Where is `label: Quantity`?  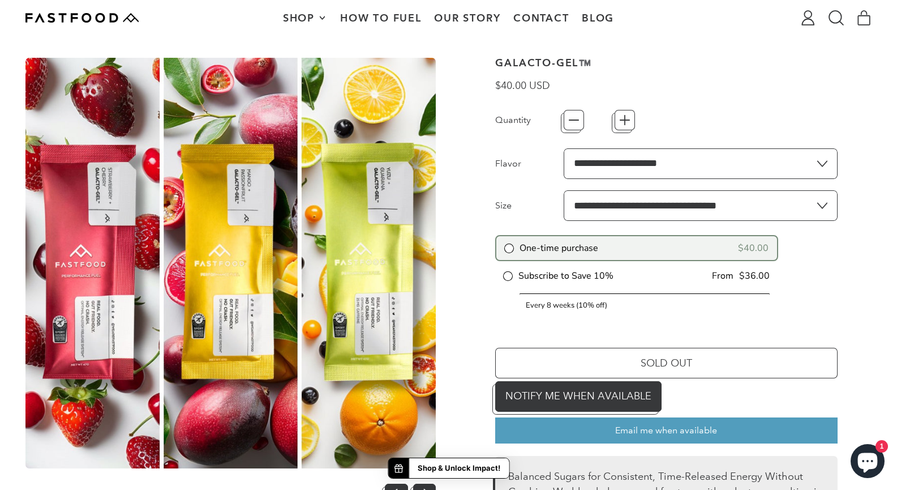 label: Quantity is located at coordinates (529, 120).